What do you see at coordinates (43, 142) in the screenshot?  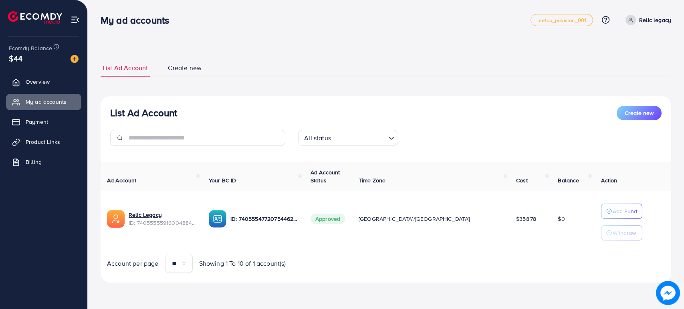 I see `span: Product Links` at bounding box center [43, 142].